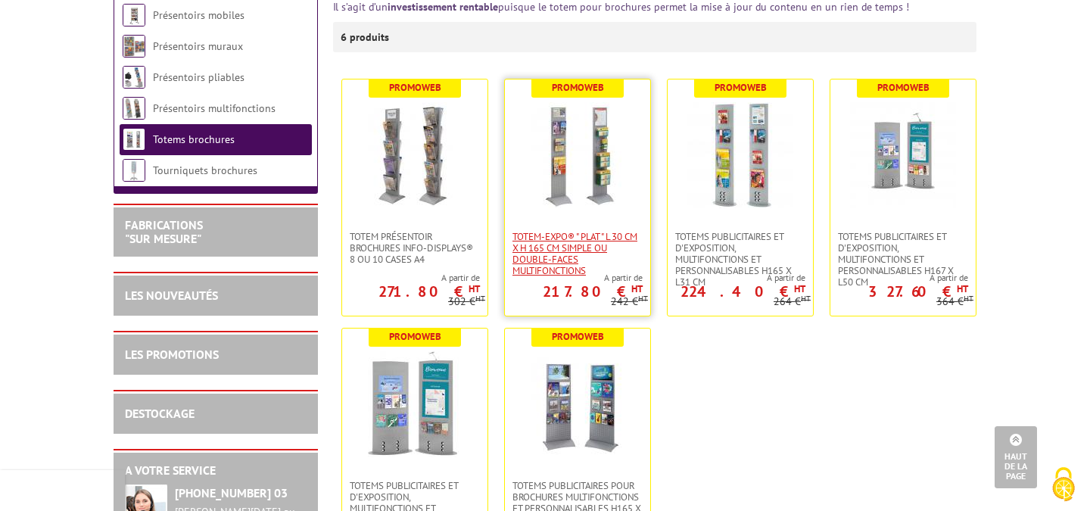 Image resolution: width=1090 pixels, height=511 pixels. What do you see at coordinates (415, 247) in the screenshot?
I see `span: Totem Présentoir brochures Info-Displays® 8 ou 10 cases A4` at bounding box center [415, 247].